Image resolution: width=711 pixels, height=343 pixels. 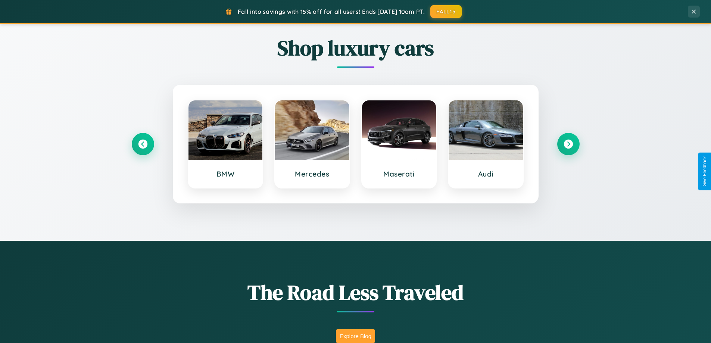 What do you see at coordinates (312, 174) in the screenshot?
I see `h3: Mercedes` at bounding box center [312, 174].